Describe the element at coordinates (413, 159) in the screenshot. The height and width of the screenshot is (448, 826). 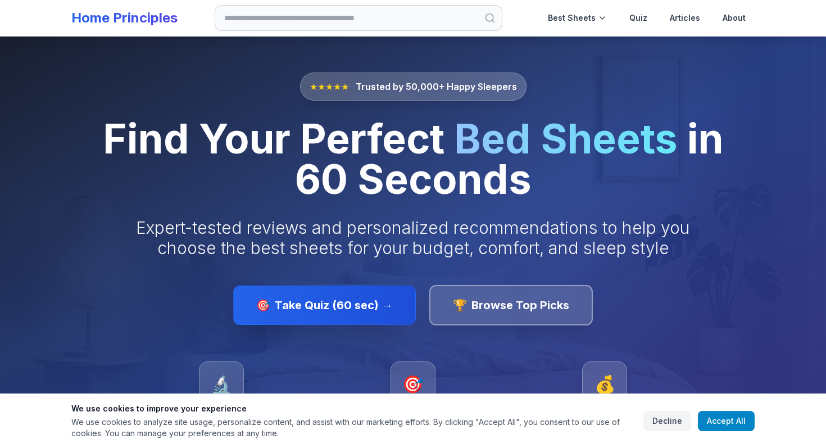
I see `h1: Find Your Perfect in 60 Seconds` at that location.